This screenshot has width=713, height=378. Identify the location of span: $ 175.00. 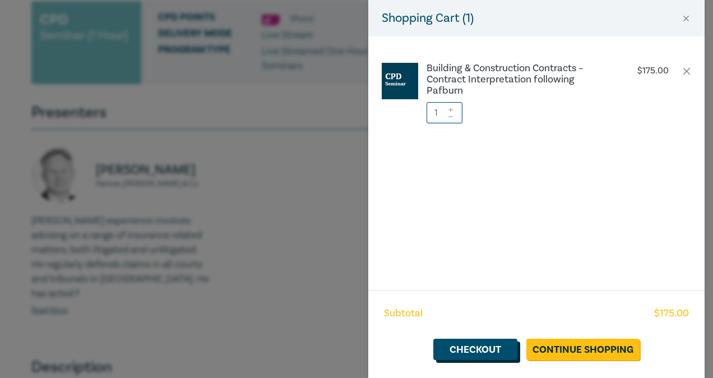
(672, 313).